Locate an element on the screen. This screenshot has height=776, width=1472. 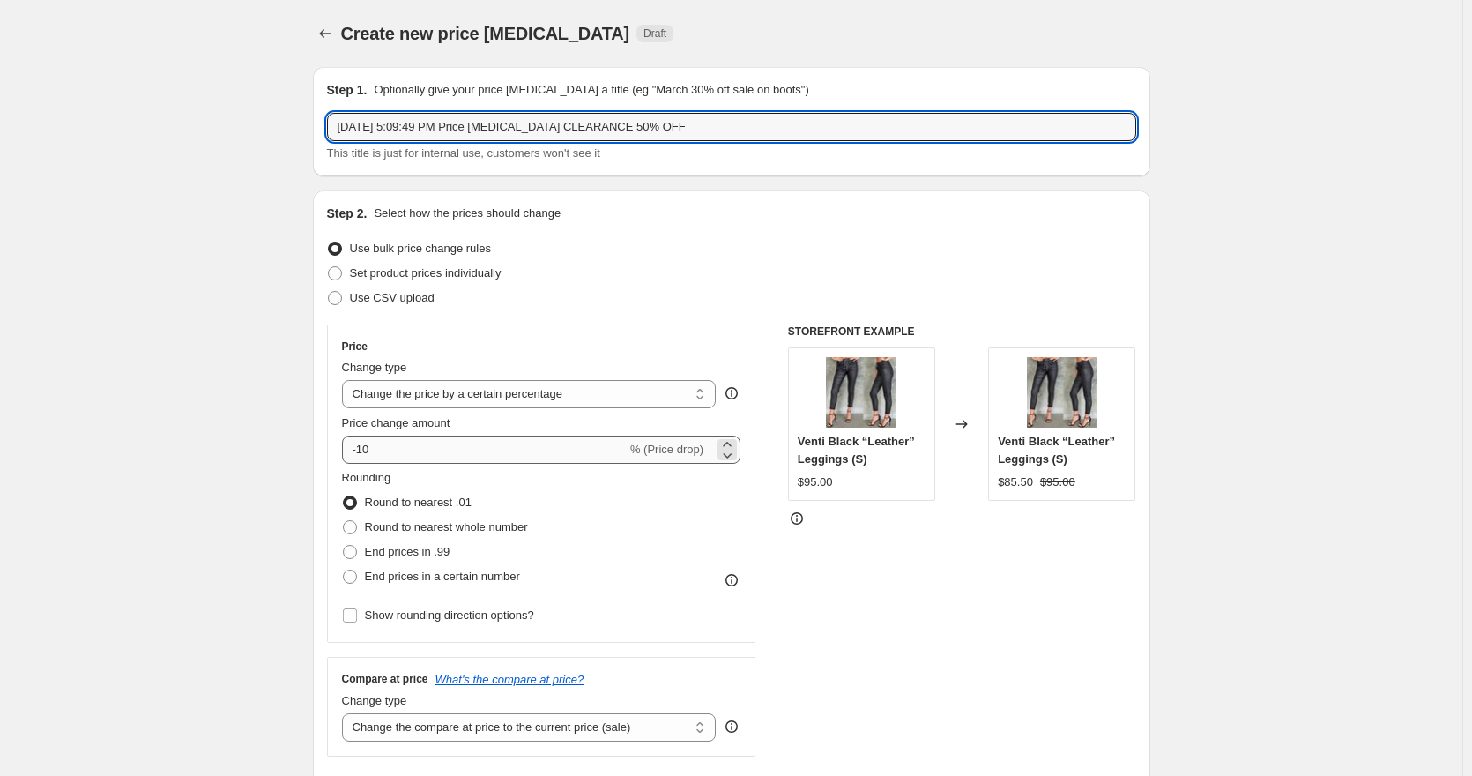
input: -15 is located at coordinates (484, 449).